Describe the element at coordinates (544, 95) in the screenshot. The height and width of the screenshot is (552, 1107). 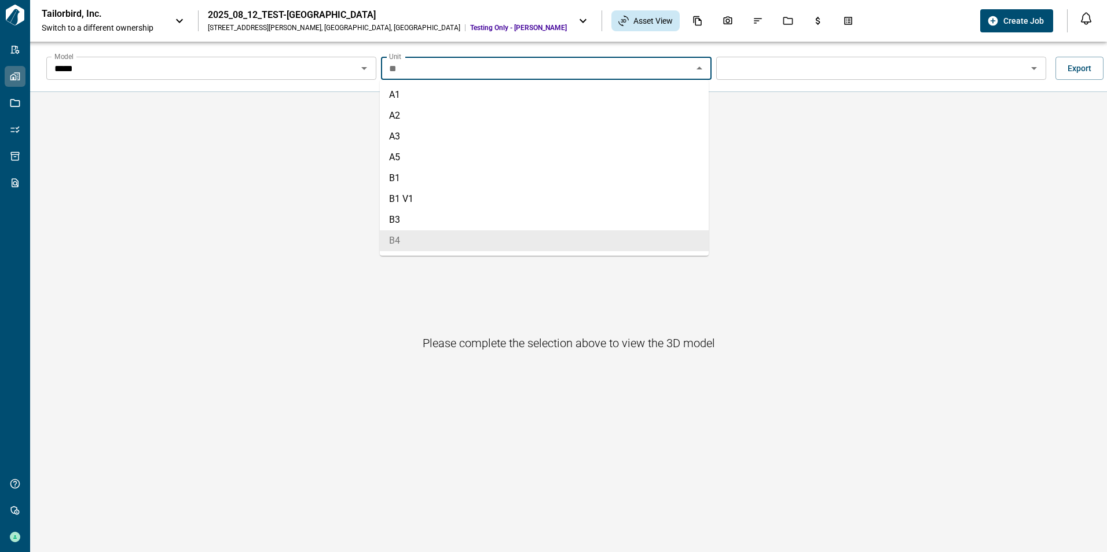
I see `li: A1` at that location.